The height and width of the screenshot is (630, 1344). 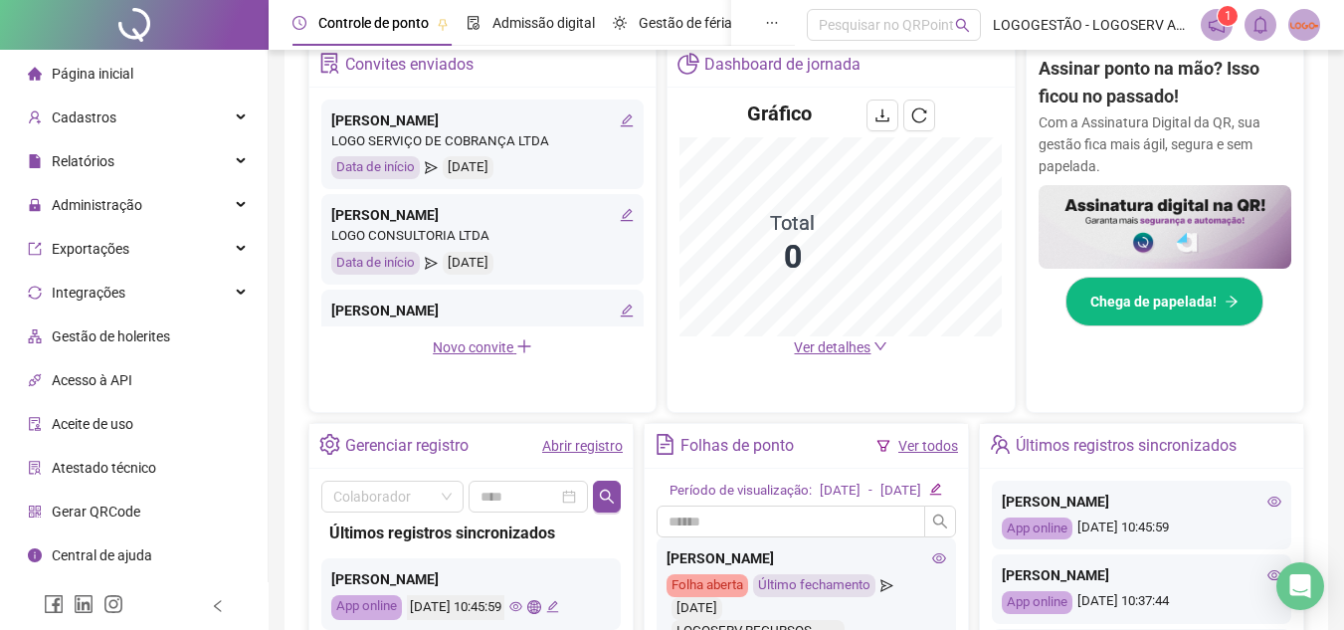 What do you see at coordinates (582, 446) in the screenshot?
I see `a: Abrir registro` at bounding box center [582, 446].